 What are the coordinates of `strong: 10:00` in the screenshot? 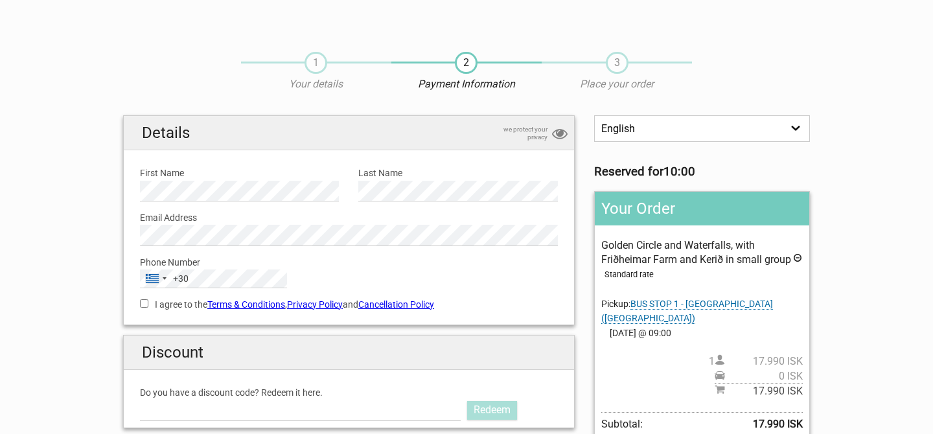 It's located at (679, 172).